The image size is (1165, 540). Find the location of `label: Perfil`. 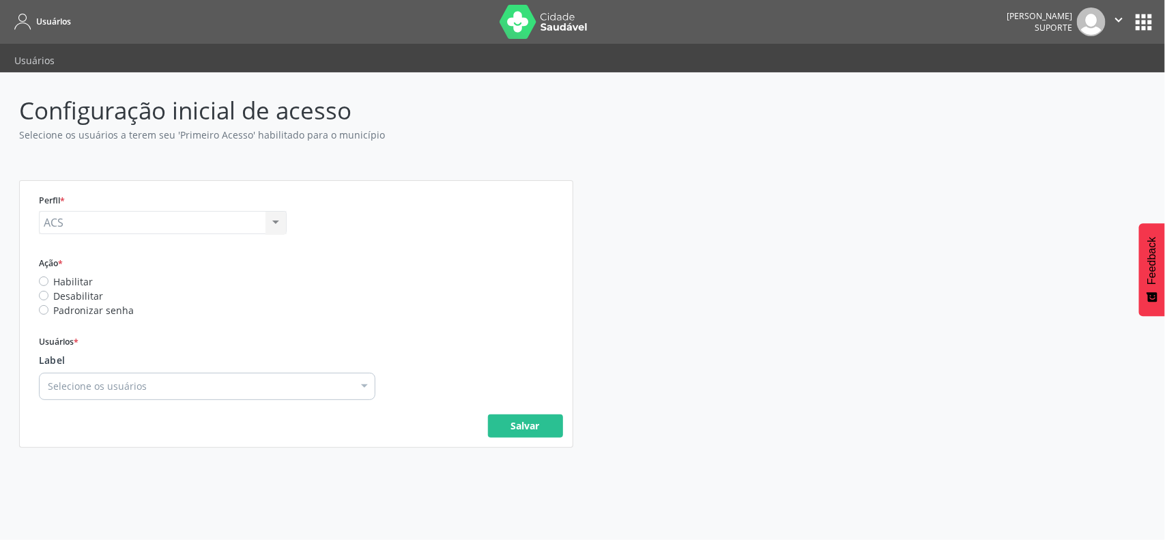

label: Perfil is located at coordinates (52, 201).